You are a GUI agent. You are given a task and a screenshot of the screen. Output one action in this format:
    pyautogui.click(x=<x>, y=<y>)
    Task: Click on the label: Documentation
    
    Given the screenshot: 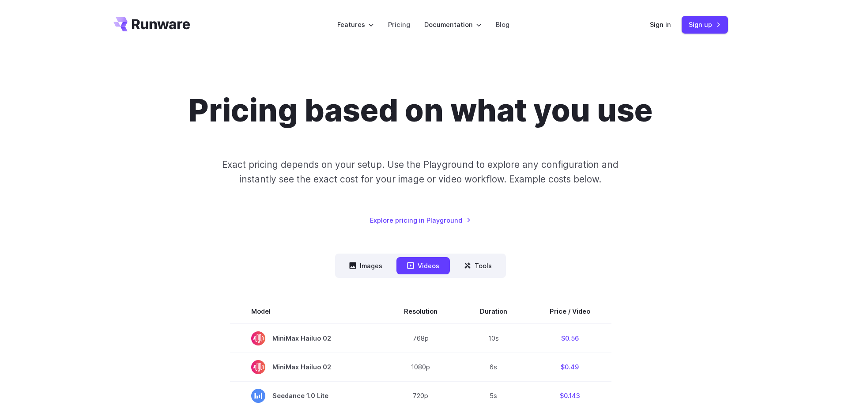 What is the action you would take?
    pyautogui.click(x=453, y=24)
    